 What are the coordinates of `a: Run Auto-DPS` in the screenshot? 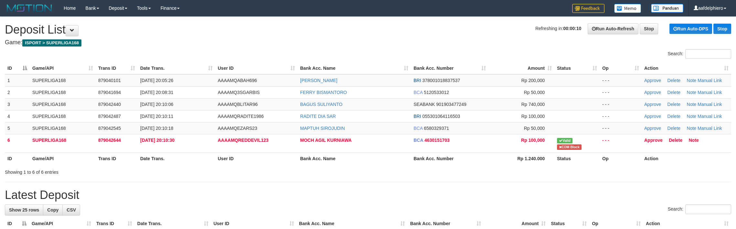 It's located at (690, 29).